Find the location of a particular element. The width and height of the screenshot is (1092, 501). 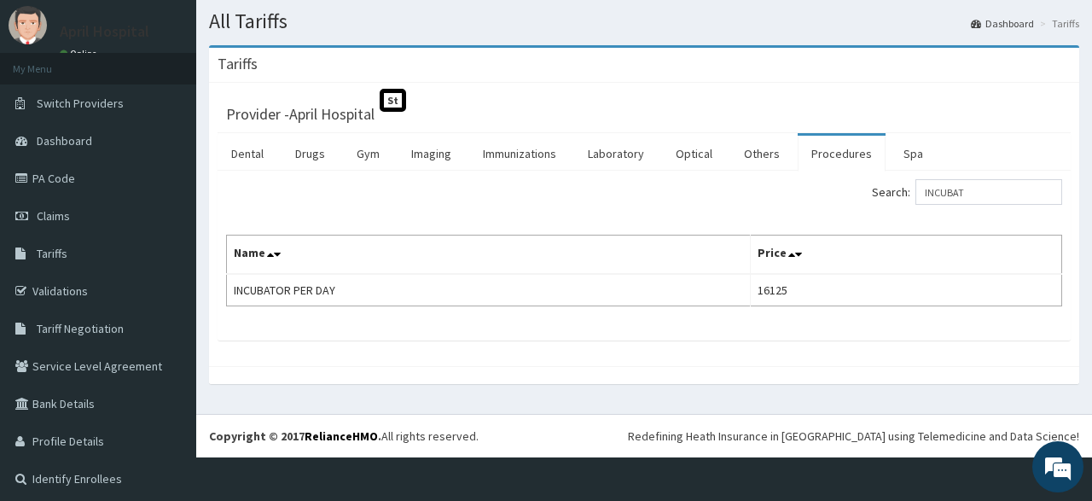

span: Claims is located at coordinates (53, 216).